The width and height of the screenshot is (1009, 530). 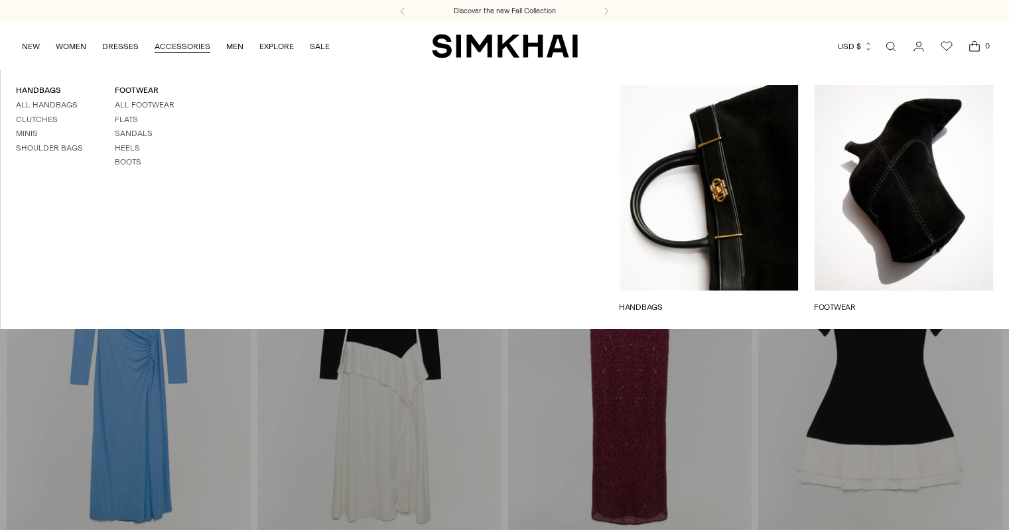 What do you see at coordinates (975, 46) in the screenshot?
I see `a: Open cart modal` at bounding box center [975, 46].